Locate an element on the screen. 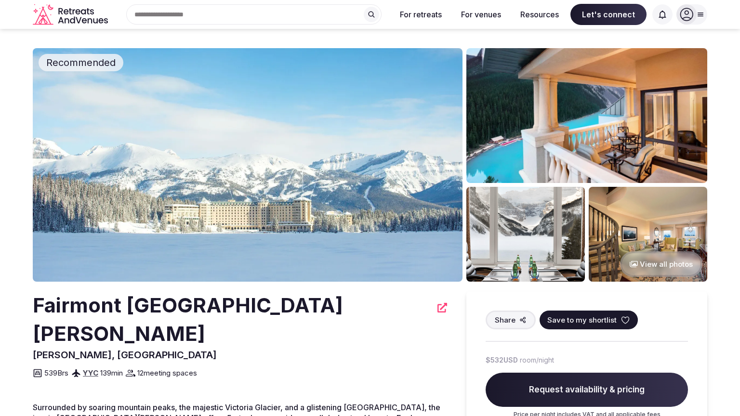  span: $532 USD is located at coordinates (501, 360).